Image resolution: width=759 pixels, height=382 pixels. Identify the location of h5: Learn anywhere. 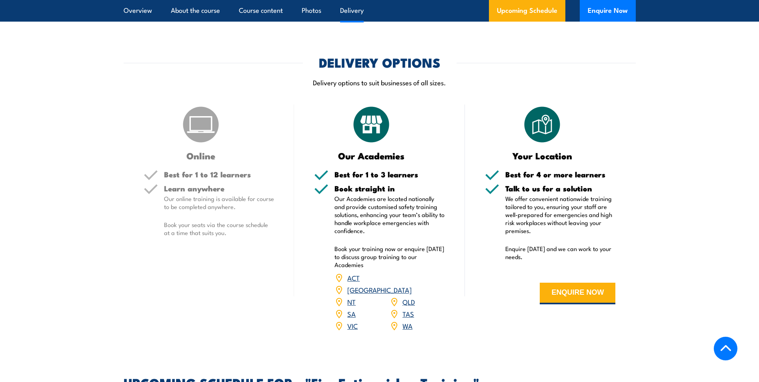
(219, 188).